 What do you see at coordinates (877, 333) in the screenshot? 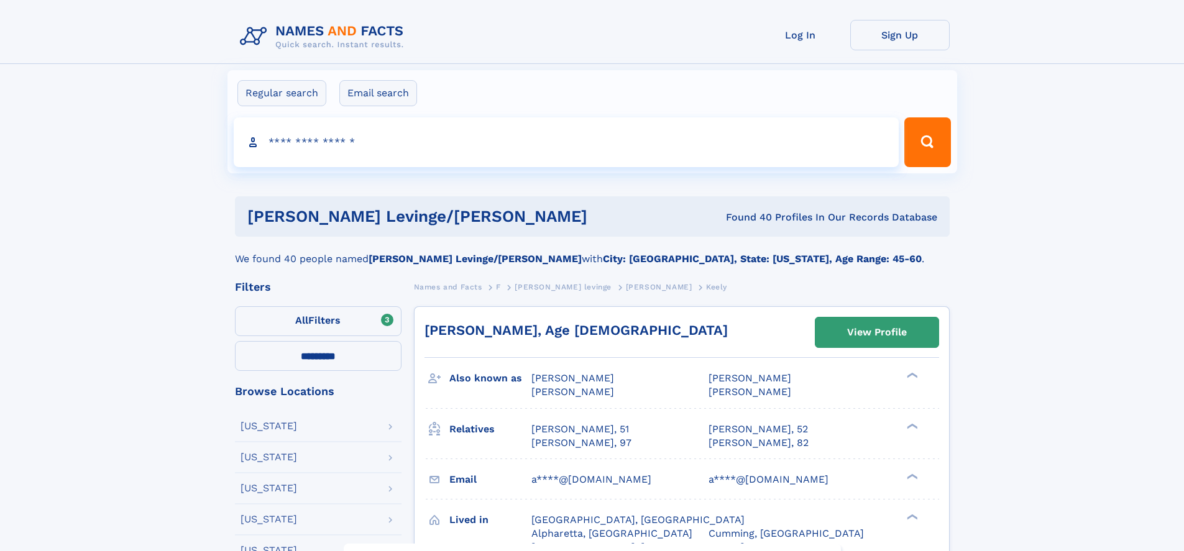
I see `a: View Profile` at bounding box center [877, 333].